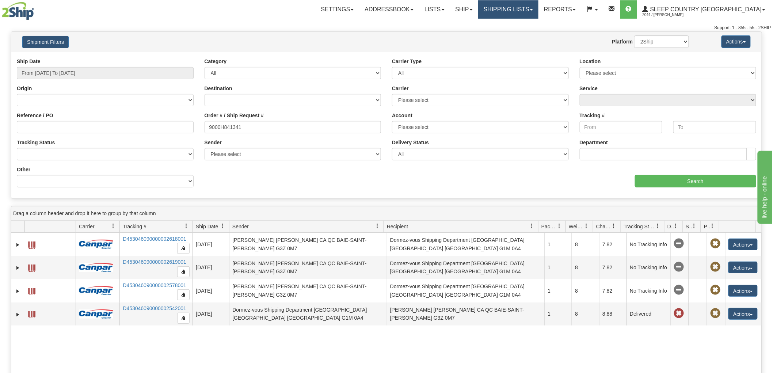  I want to click on div: grid grouping header, so click(387, 213).